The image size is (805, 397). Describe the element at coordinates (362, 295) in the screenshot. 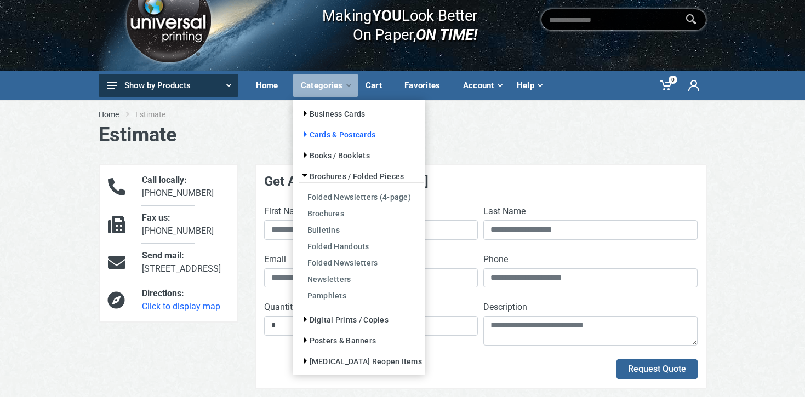

I see `a: Pamphlets` at that location.